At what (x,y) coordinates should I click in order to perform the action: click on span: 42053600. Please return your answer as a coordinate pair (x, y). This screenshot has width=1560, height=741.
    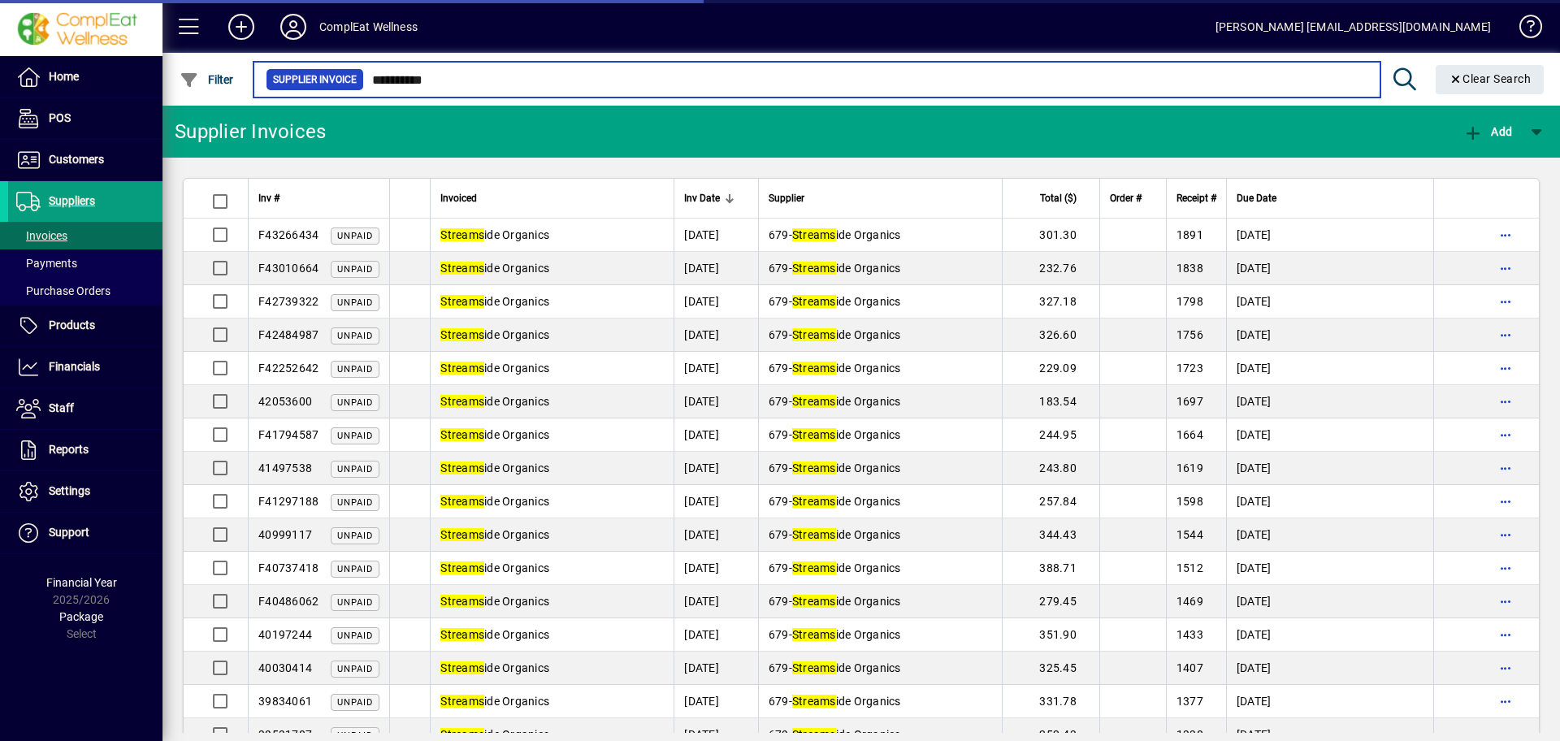
    Looking at the image, I should click on (285, 401).